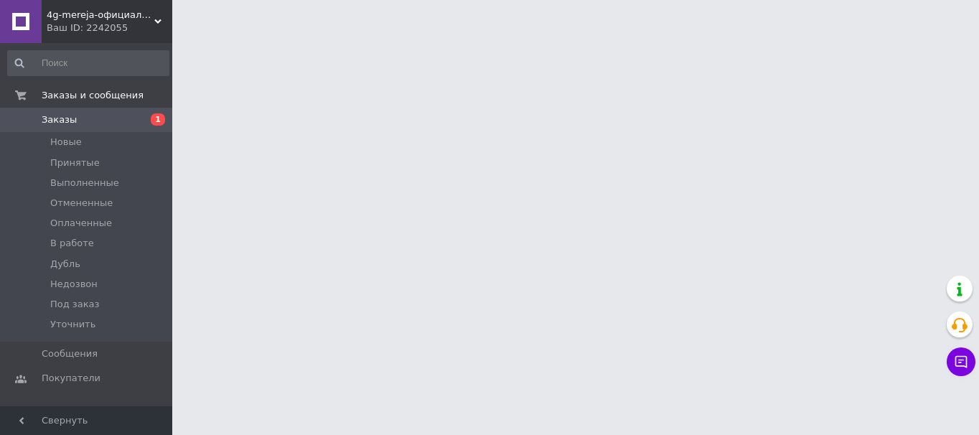 This screenshot has width=979, height=435. I want to click on span: В работе, so click(72, 243).